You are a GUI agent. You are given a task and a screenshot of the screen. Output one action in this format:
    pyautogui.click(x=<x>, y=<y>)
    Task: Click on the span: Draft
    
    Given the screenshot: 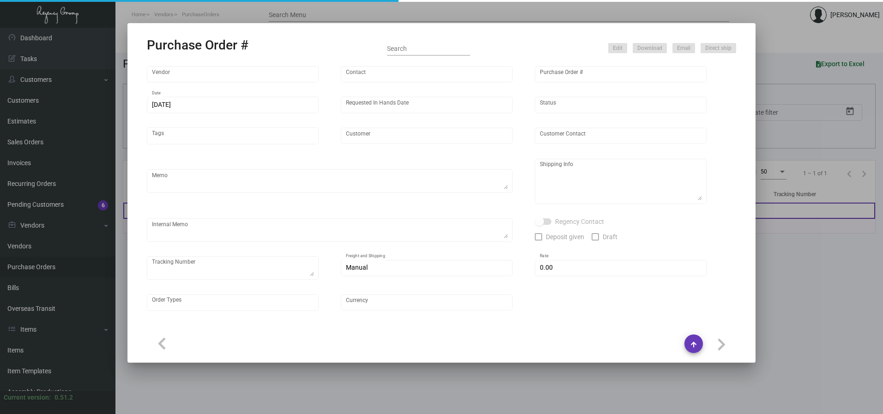 What is the action you would take?
    pyautogui.click(x=610, y=237)
    